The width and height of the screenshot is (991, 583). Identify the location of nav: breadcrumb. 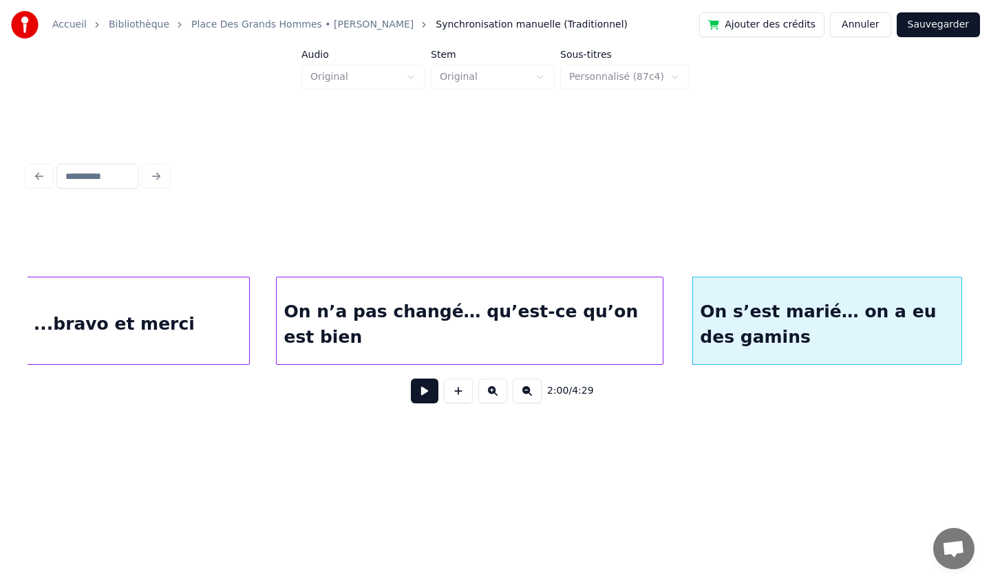
(340, 25).